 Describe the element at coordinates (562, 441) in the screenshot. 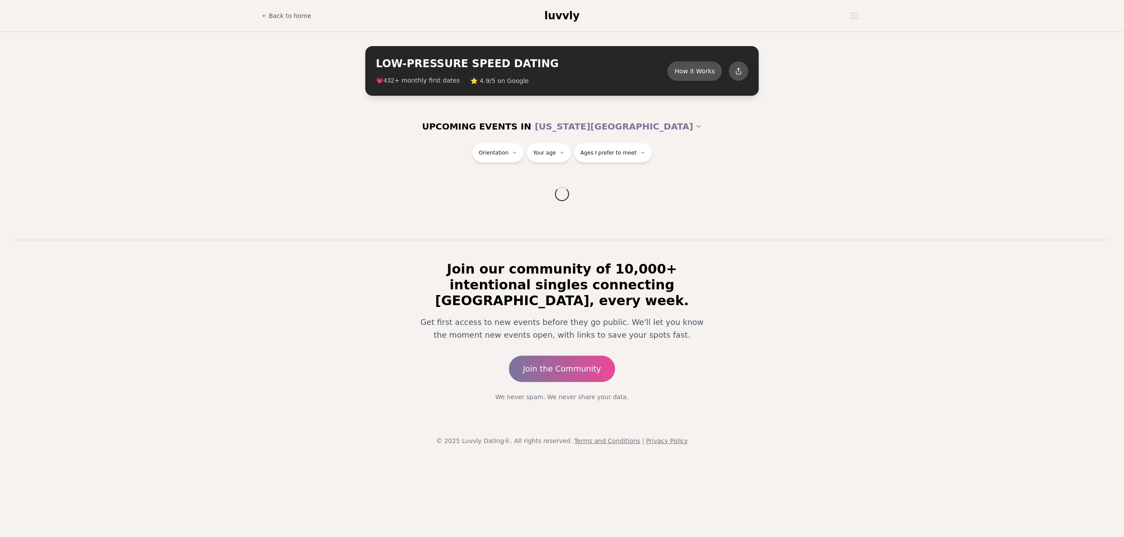

I see `p: © 2025 Luvvly Dating®. All rights reserved.` at that location.